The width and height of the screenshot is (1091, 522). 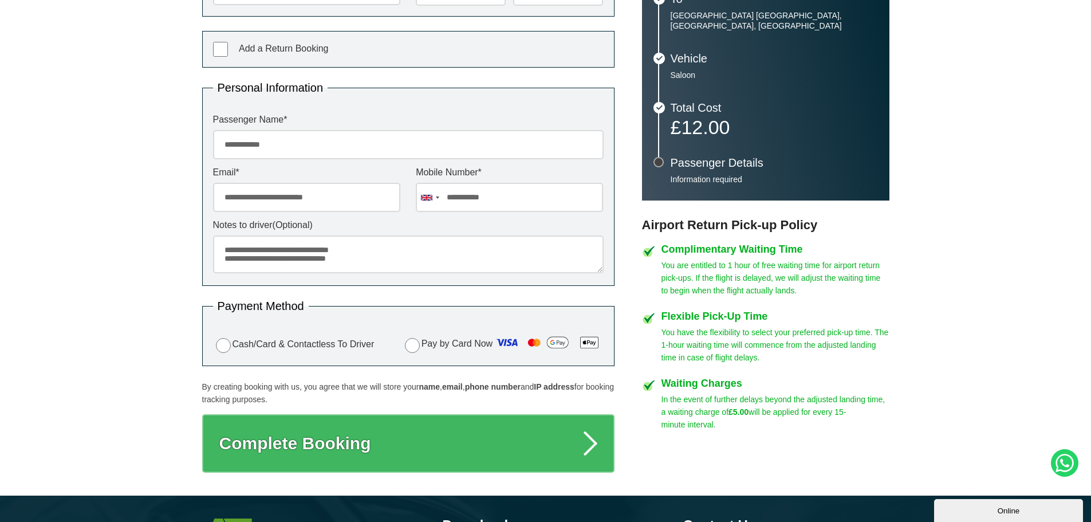 I want to click on strong: £5.00, so click(x=738, y=412).